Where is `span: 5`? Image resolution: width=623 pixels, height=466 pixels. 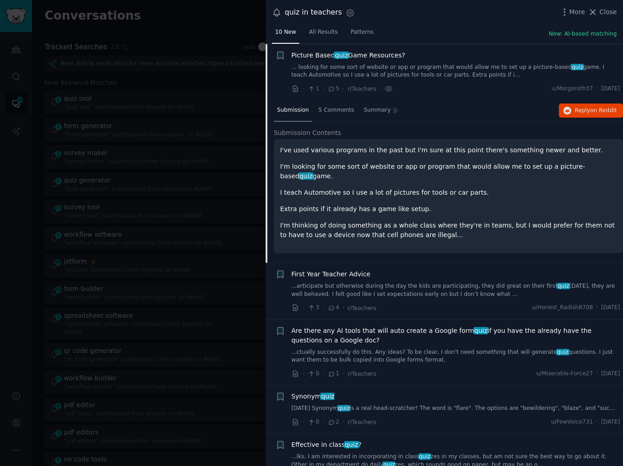
span: 5 is located at coordinates (333, 89).